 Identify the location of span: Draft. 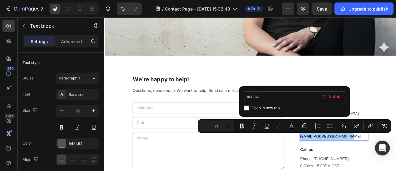
(256, 9).